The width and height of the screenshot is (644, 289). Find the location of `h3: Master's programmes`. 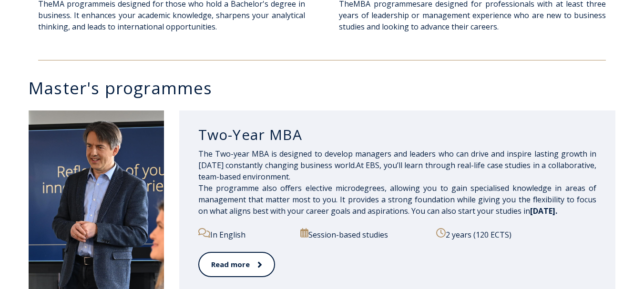

h3: Master's programmes is located at coordinates (326, 88).